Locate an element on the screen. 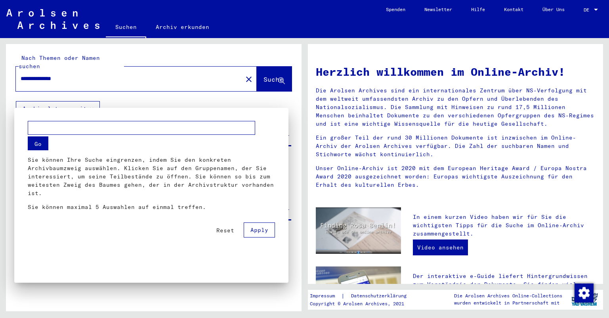 This screenshot has width=609, height=318. button: Apply is located at coordinates (259, 230).